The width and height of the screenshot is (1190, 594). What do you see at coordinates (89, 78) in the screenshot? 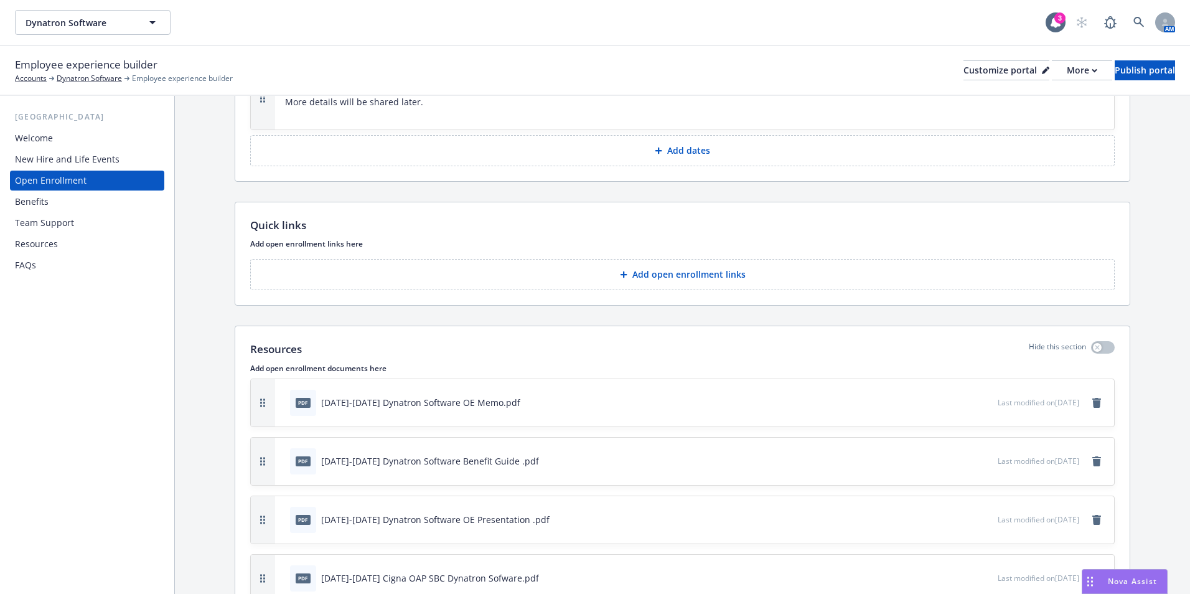
I see `a: Dynatron Software` at bounding box center [89, 78].